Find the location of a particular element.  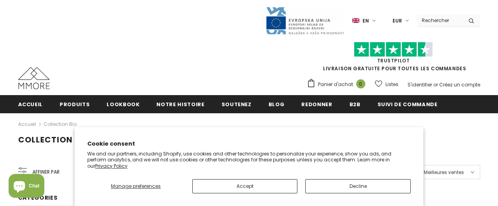

a: Privacy Policy is located at coordinates (111, 166).